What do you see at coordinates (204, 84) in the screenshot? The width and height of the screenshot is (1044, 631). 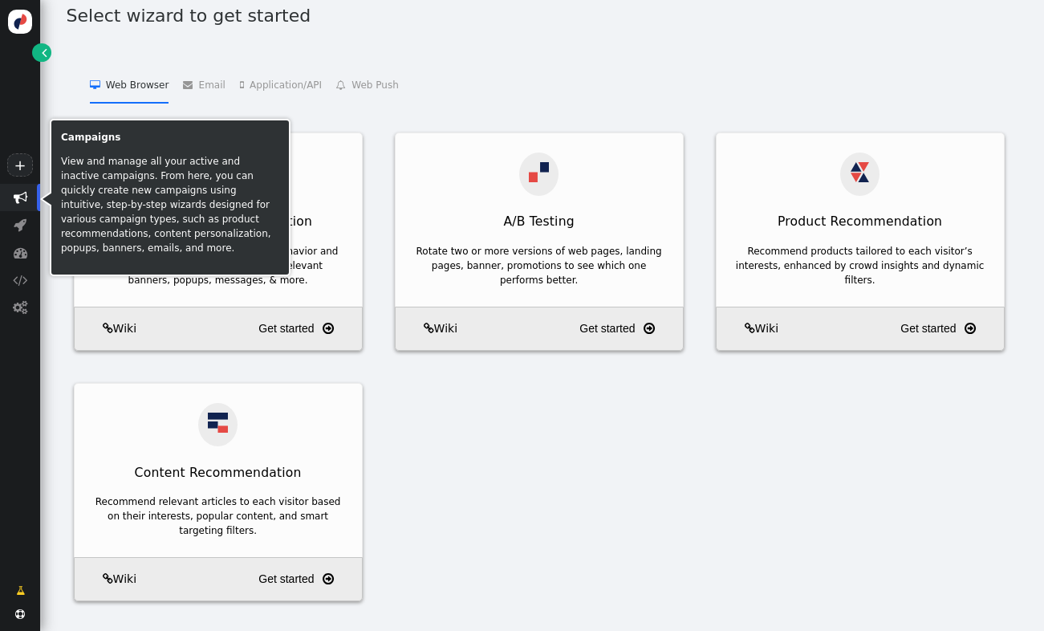 I see `li: Email` at bounding box center [204, 84].